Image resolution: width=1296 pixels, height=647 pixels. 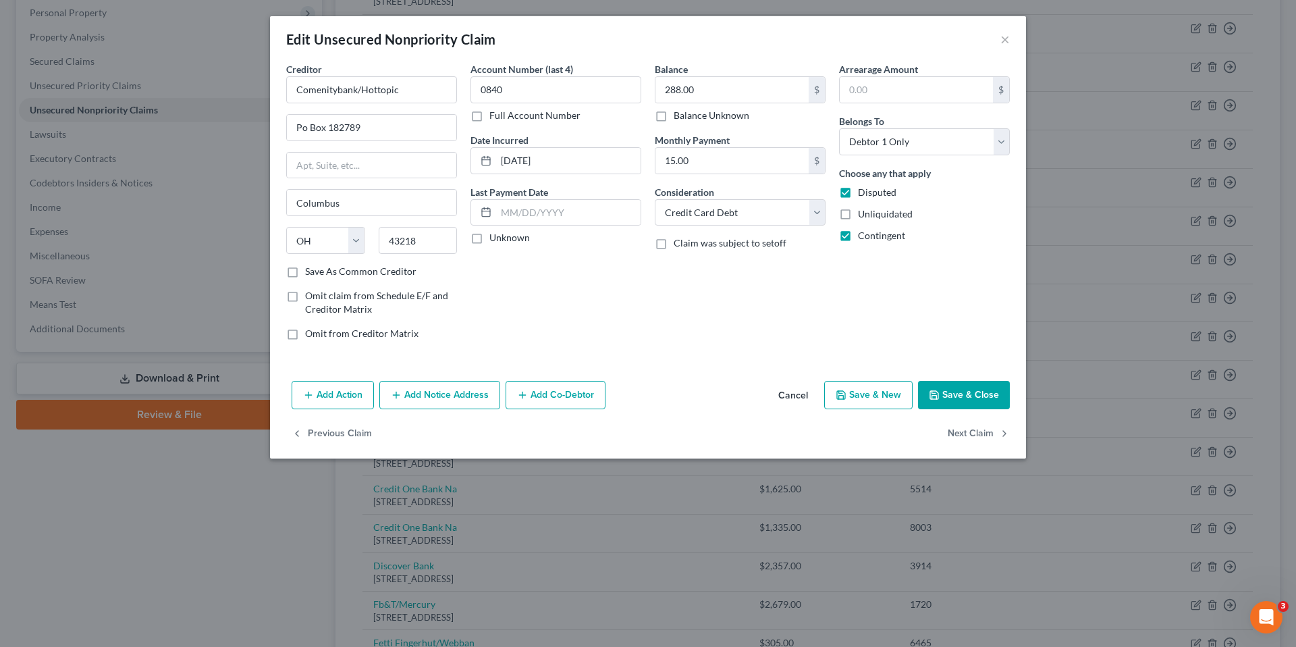 What do you see at coordinates (535, 115) in the screenshot?
I see `label: Full Account Number` at bounding box center [535, 115].